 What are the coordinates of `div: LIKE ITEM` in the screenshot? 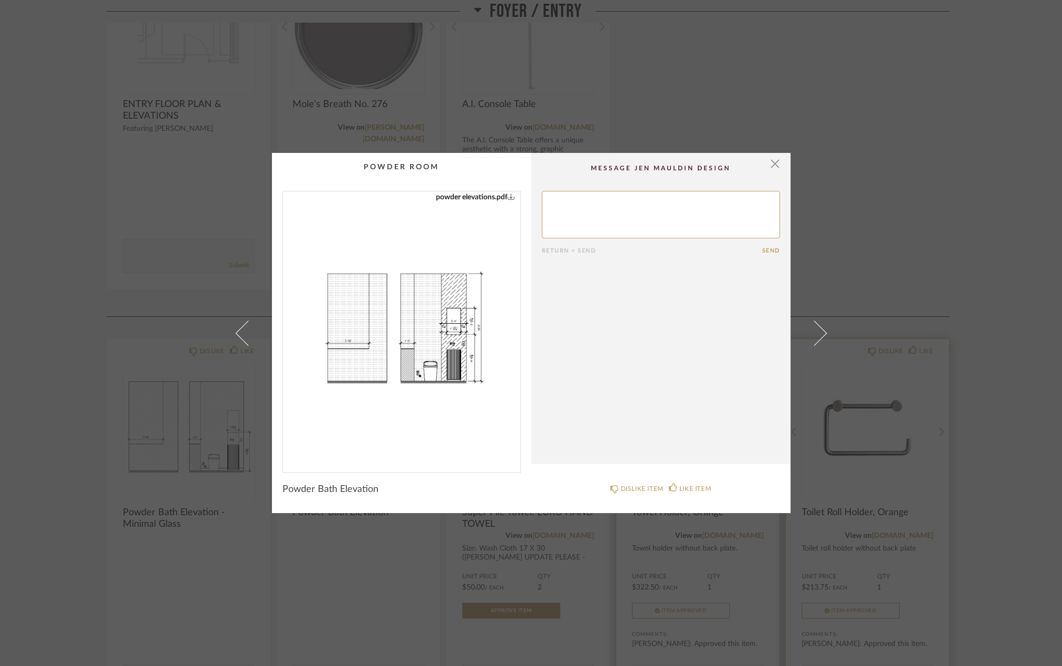 It's located at (695, 489).